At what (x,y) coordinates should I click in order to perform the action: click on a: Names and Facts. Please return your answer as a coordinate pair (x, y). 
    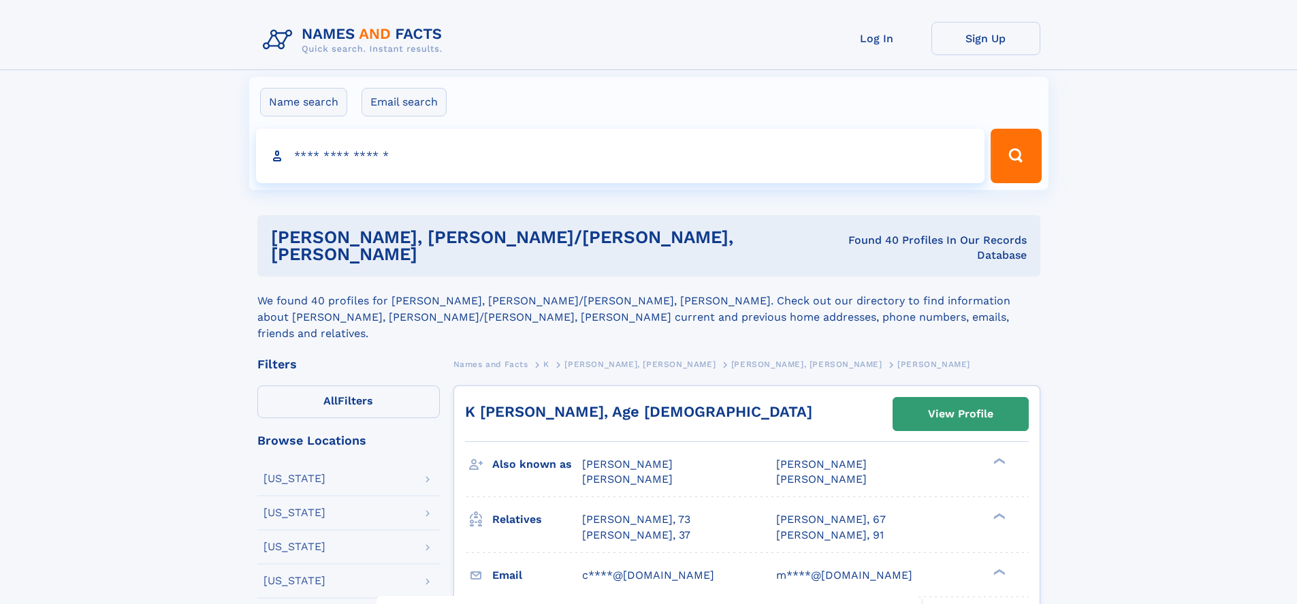
    Looking at the image, I should click on (491, 364).